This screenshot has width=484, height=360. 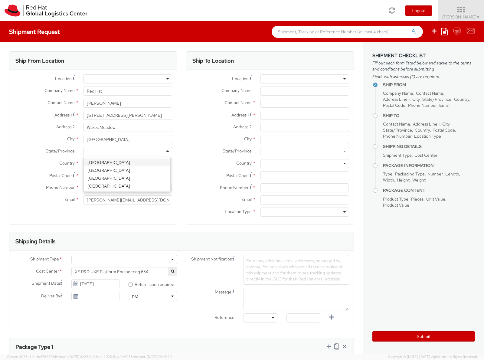 What do you see at coordinates (424, 66) in the screenshot?
I see `span: Fill out each form listed below and agree to the terms and conditions before submitting` at bounding box center [424, 66].